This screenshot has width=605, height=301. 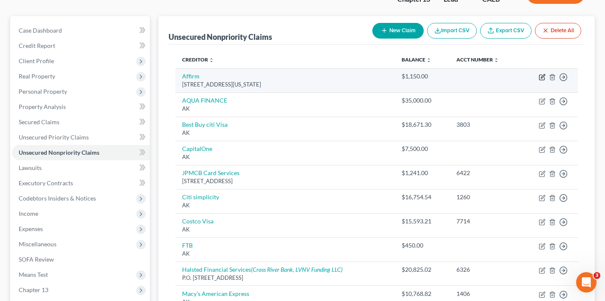 What do you see at coordinates (53, 137) in the screenshot?
I see `span: Unsecured Priority Claims` at bounding box center [53, 137].